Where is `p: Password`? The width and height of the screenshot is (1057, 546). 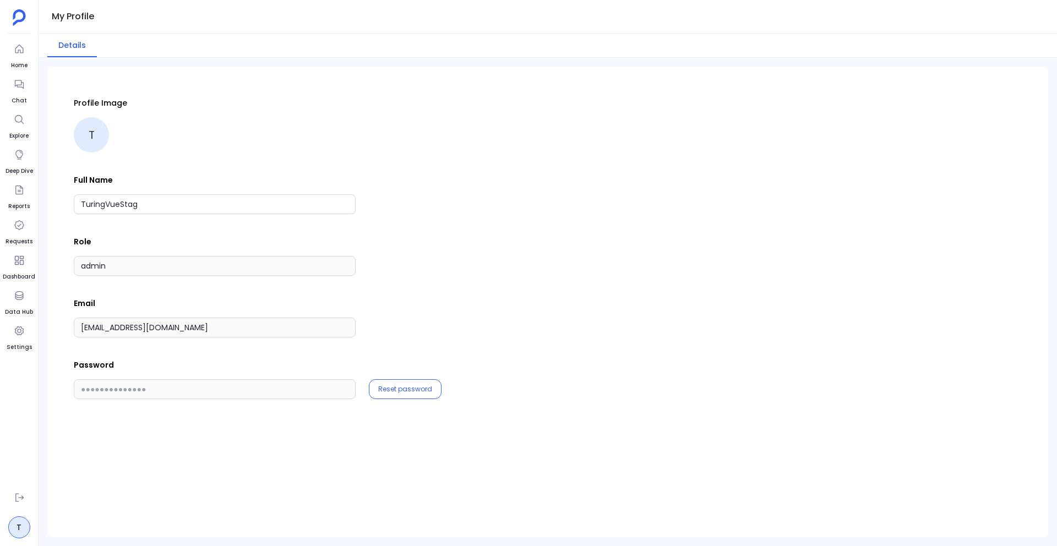
p: Password is located at coordinates (548, 365).